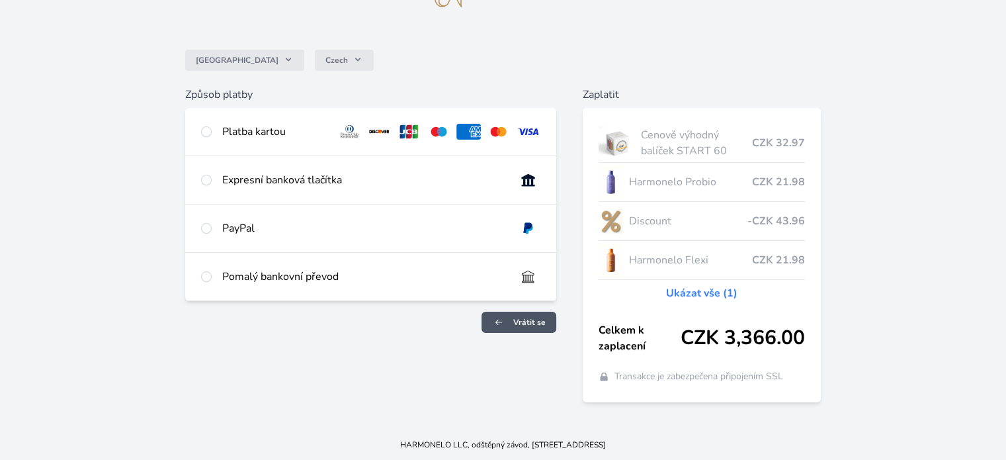 This screenshot has height=460, width=1006. I want to click on img: mc.svg, so click(498, 132).